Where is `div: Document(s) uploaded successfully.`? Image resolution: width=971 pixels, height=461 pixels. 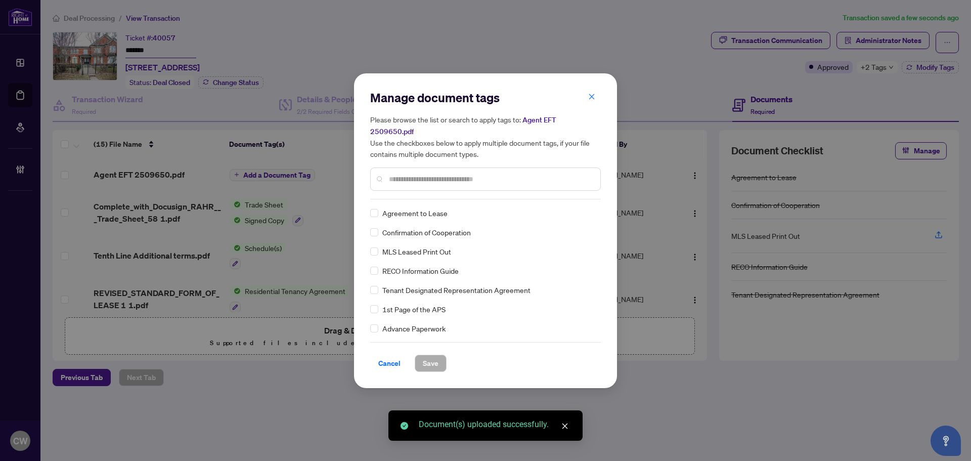 div: Document(s) uploaded successfully. is located at coordinates (495, 425).